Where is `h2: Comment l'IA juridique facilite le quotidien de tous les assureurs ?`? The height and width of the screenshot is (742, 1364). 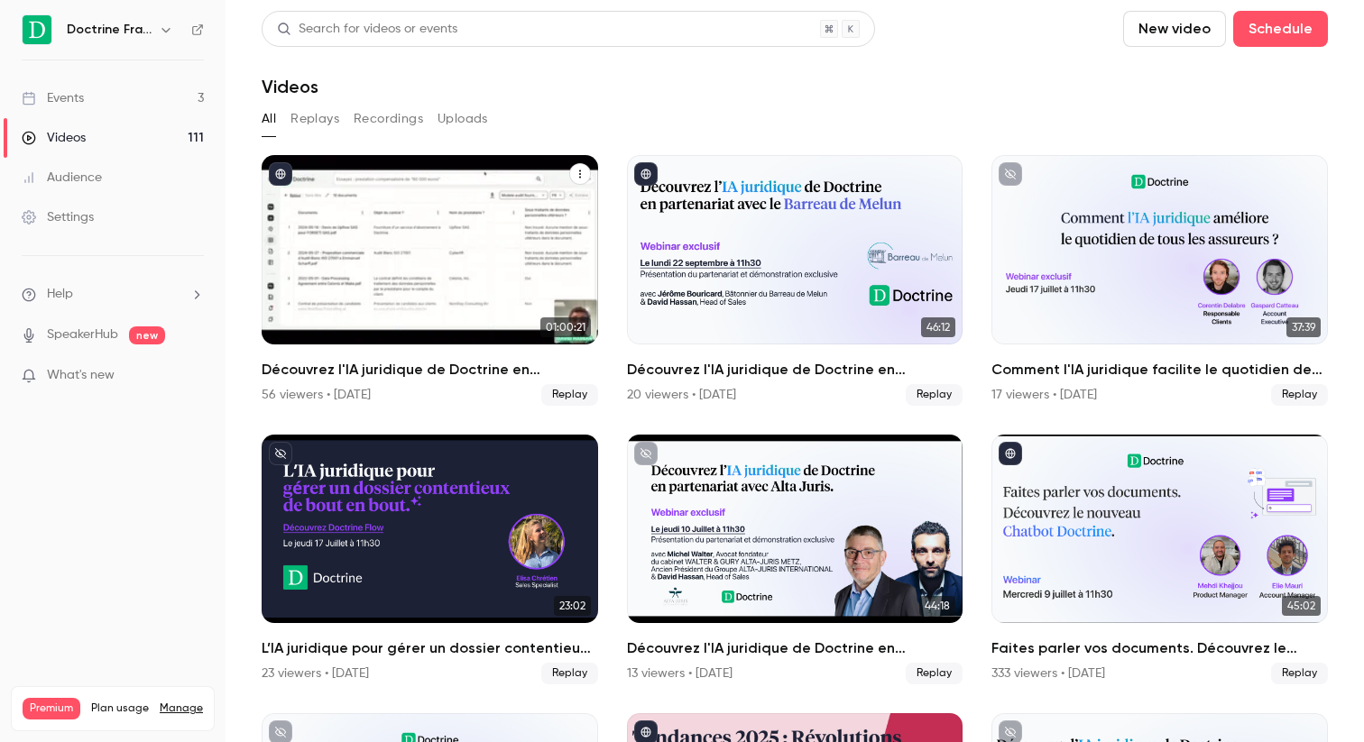
h2: Comment l'IA juridique facilite le quotidien de tous les assureurs ? is located at coordinates (1159, 370).